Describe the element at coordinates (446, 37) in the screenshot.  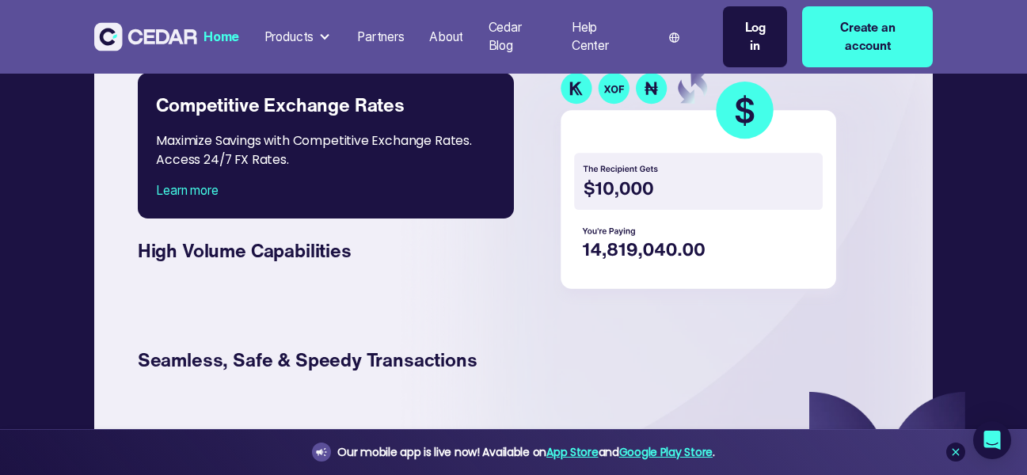
I see `a: About` at that location.